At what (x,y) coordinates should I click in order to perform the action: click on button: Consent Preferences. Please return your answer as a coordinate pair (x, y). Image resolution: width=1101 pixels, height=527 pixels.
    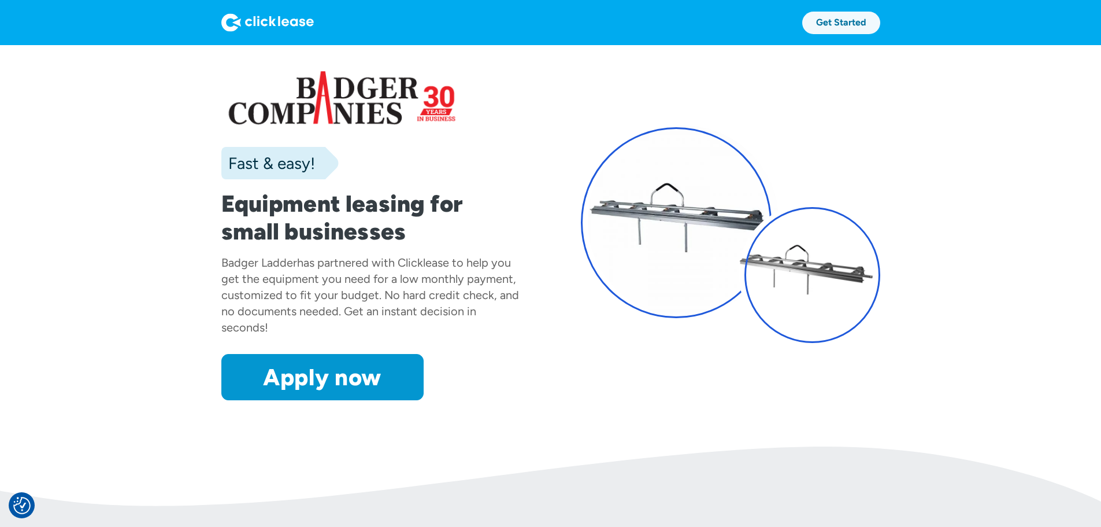
    Looking at the image, I should click on (22, 505).